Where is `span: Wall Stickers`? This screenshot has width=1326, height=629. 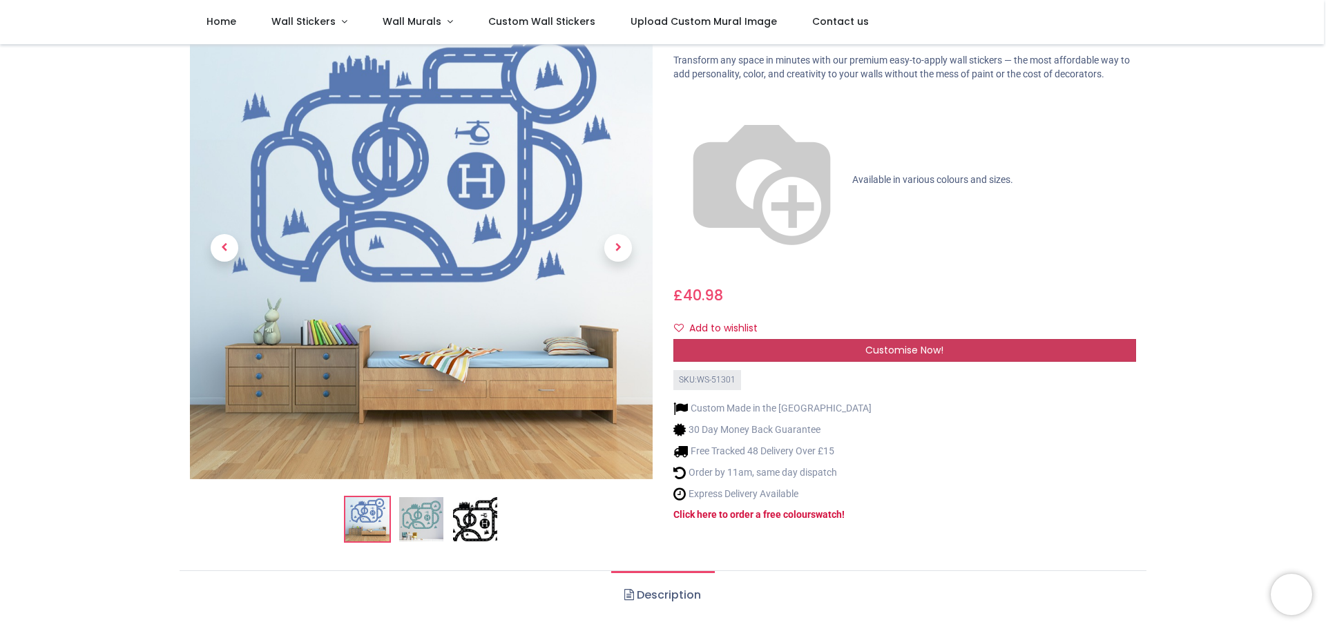 span: Wall Stickers is located at coordinates (303, 21).